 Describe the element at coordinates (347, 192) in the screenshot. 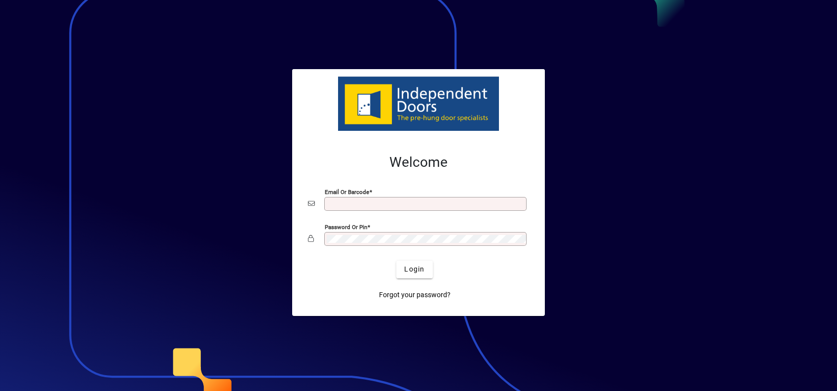

I see `mat-label: Email or Barcode` at that location.